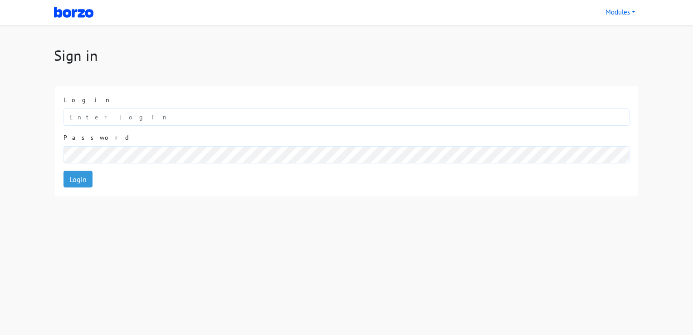 The height and width of the screenshot is (335, 693). Describe the element at coordinates (78, 179) in the screenshot. I see `a: Login` at that location.